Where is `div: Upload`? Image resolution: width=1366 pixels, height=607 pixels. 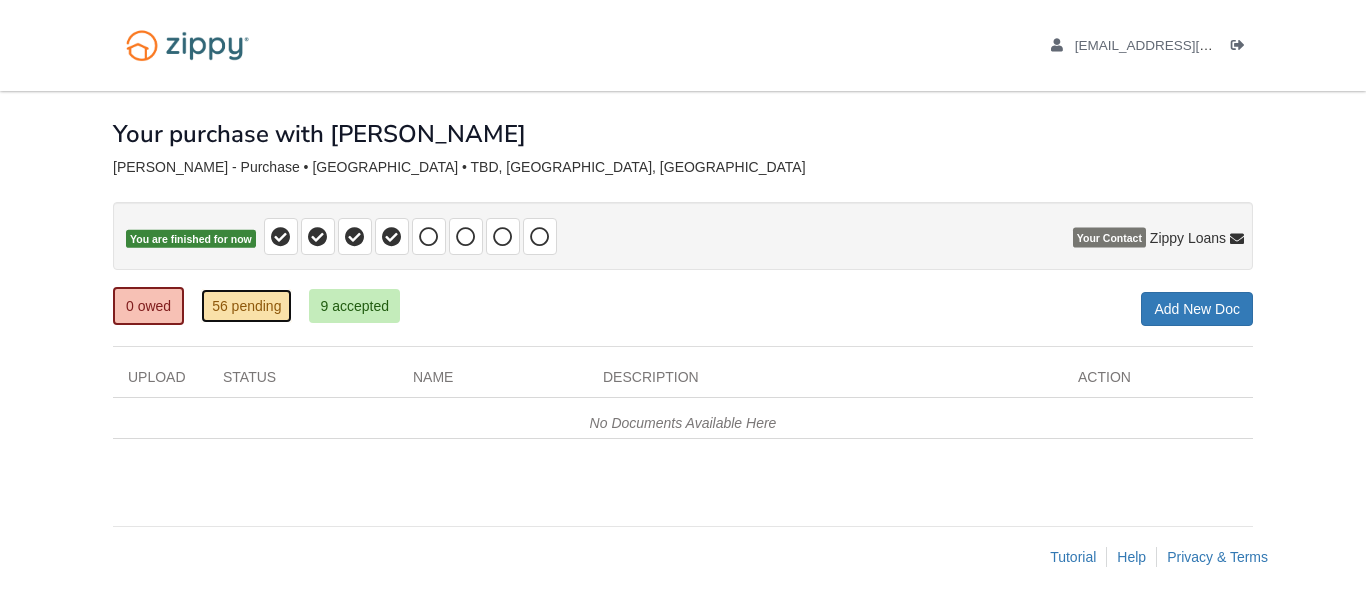
div: Upload is located at coordinates (160, 382).